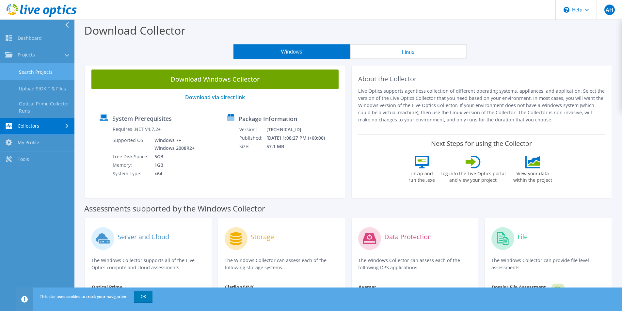  What do you see at coordinates (135, 30) in the screenshot?
I see `label: Download Collector` at bounding box center [135, 30].